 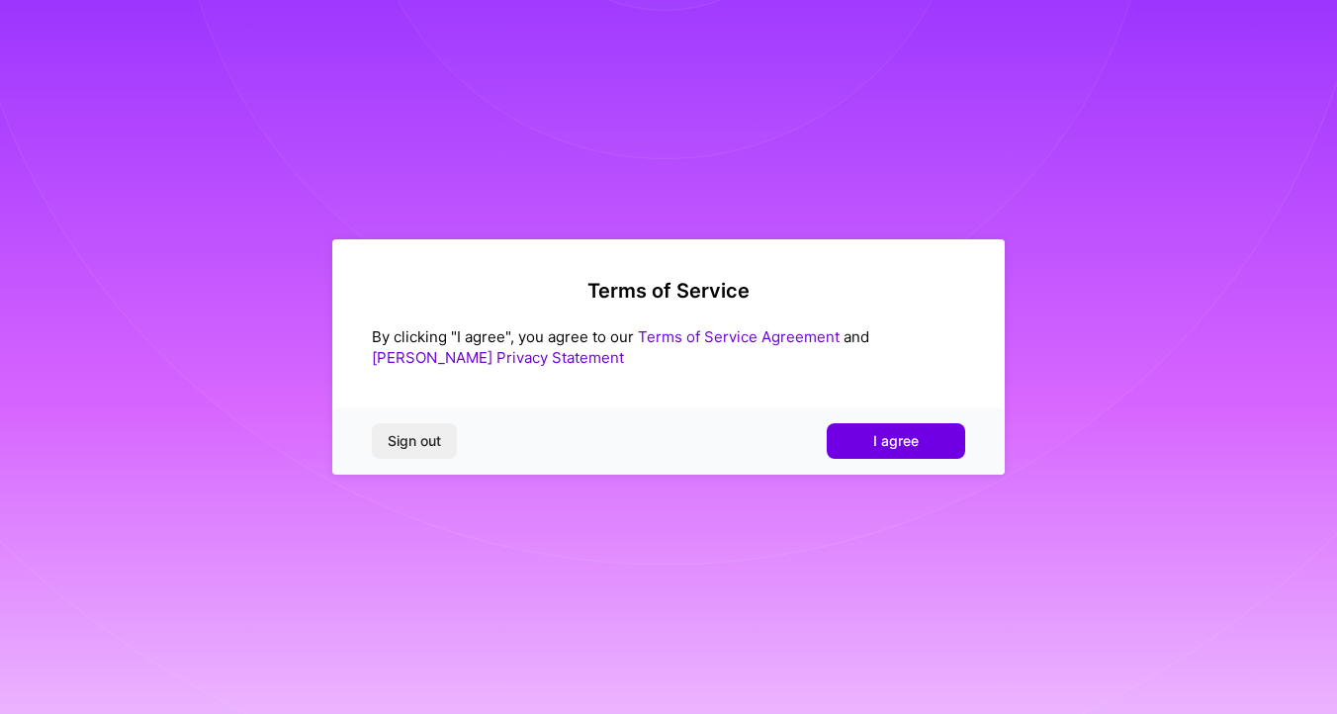 I want to click on div: By clicking "I agree", you agree to our and, so click(x=669, y=347).